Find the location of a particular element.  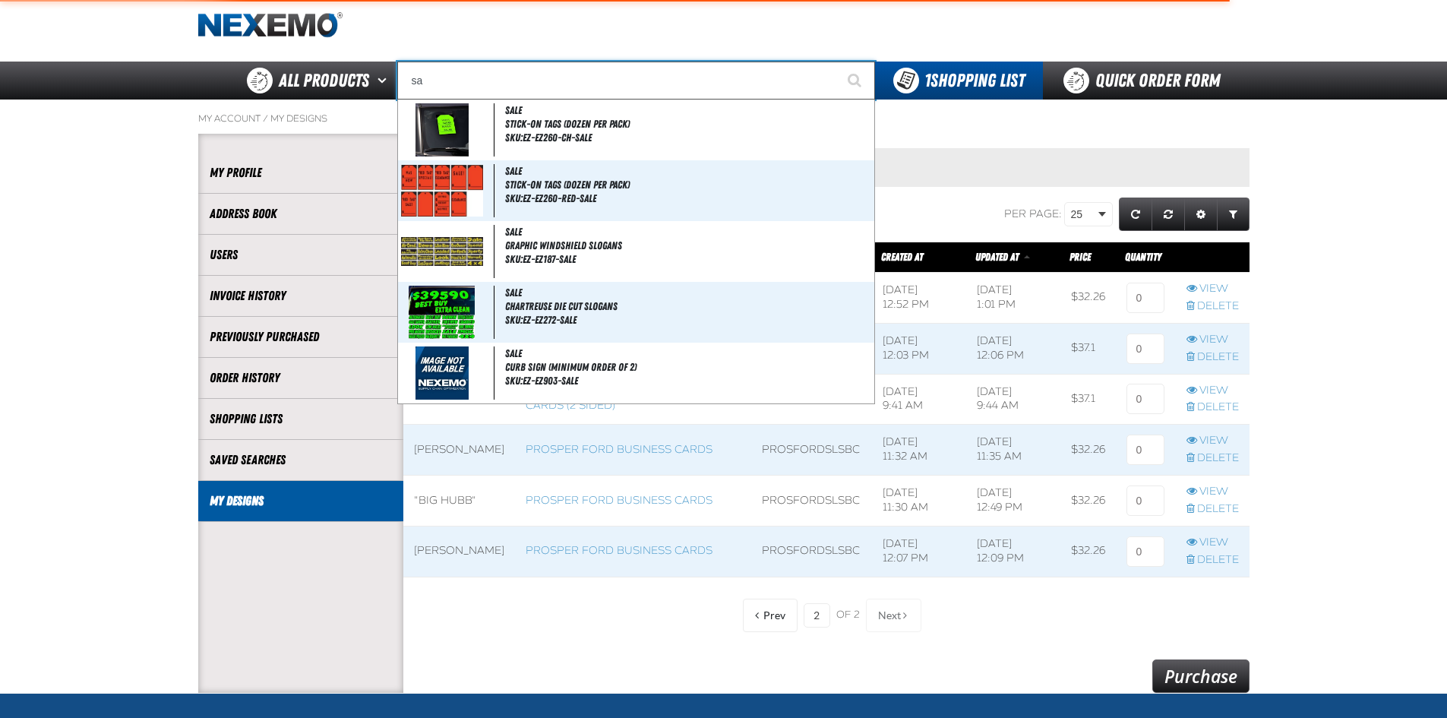

a: Refresh grid action is located at coordinates (1135, 214).